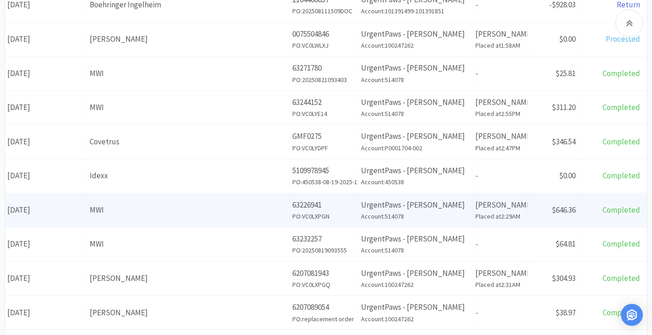 The image size is (652, 335). I want to click on h6: PO: replacement order, so click(324, 319).